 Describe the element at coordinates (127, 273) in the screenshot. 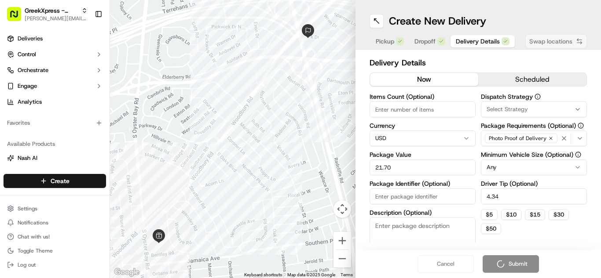

I see `a: Open this area in Google Maps (opens a new window)` at that location.